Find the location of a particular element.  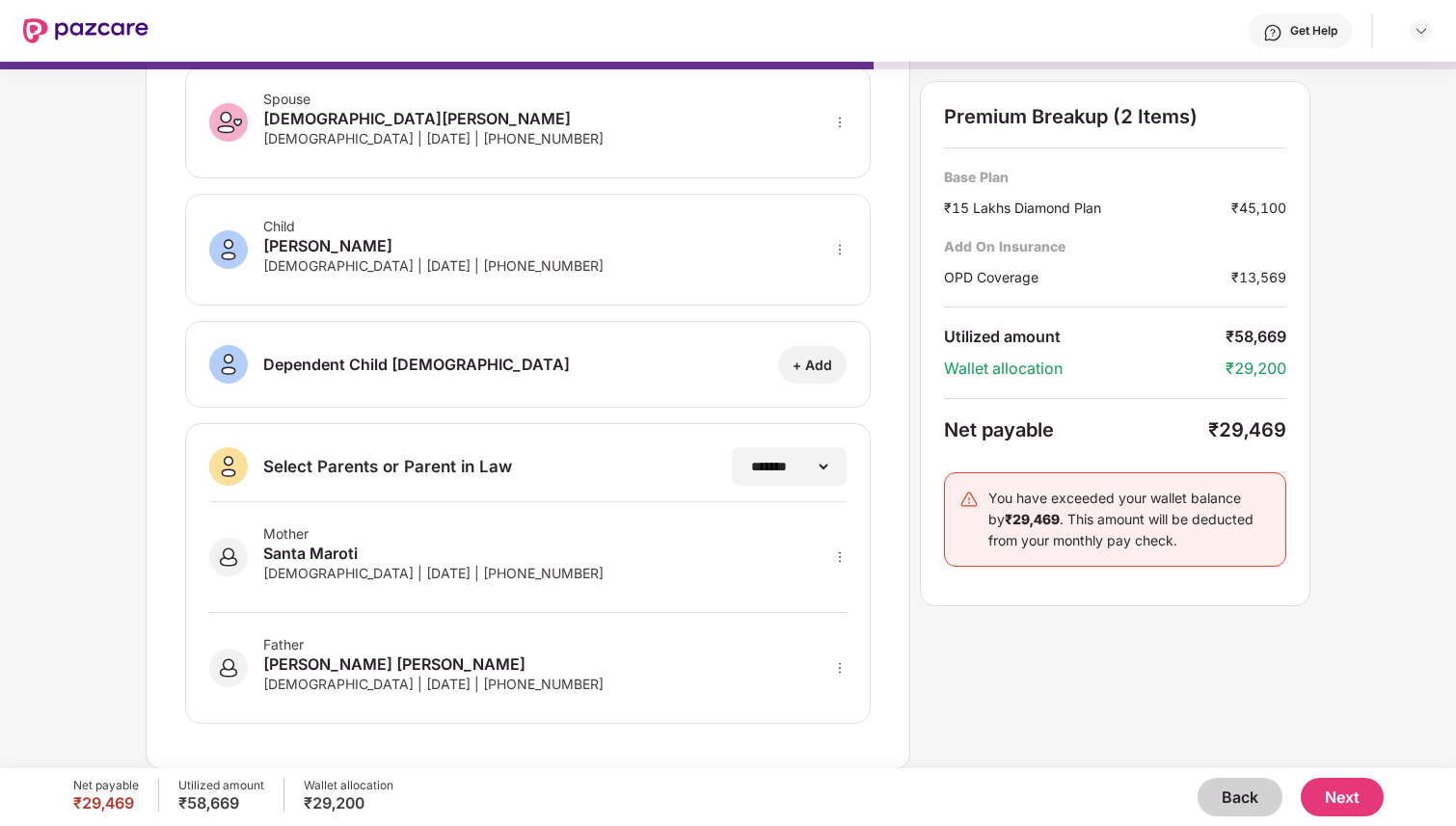

div: You have exceeded your wallet balance by . This amount will be deducted from your monthly pay check. is located at coordinates (1129, 519).